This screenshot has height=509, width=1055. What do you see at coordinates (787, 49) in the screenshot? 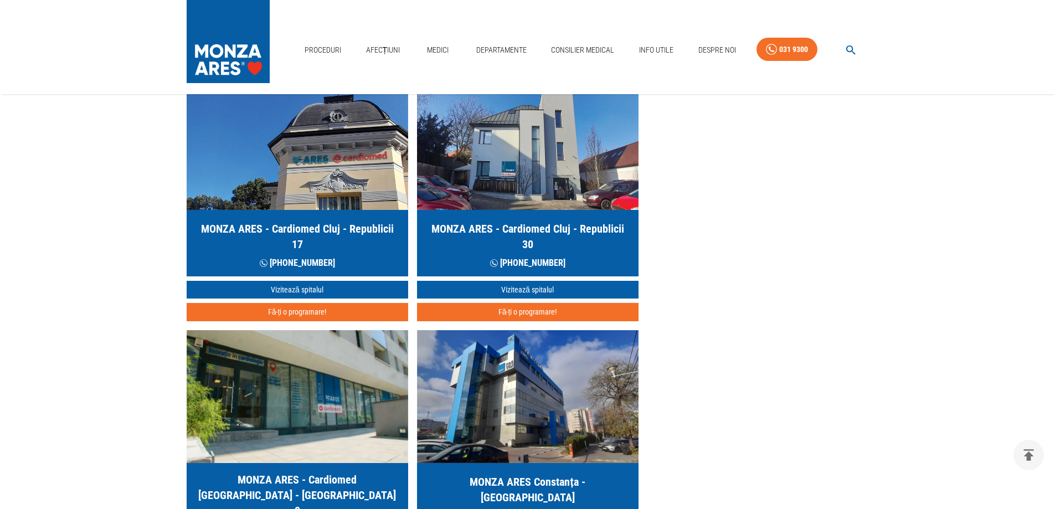
I see `a: 031 9300` at bounding box center [787, 49].